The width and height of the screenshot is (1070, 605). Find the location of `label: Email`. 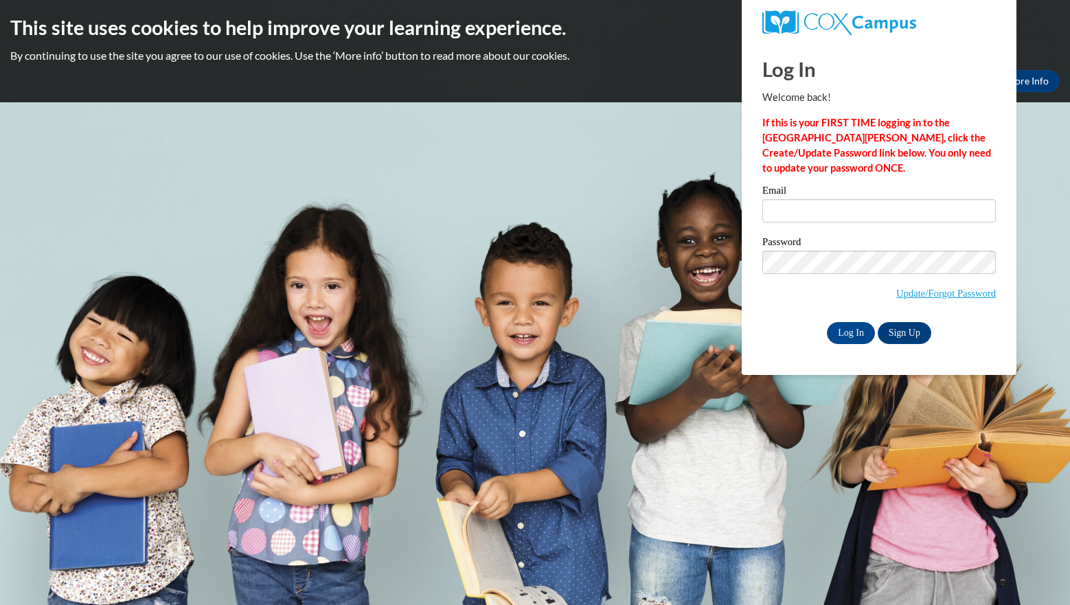

label: Email is located at coordinates (879, 192).